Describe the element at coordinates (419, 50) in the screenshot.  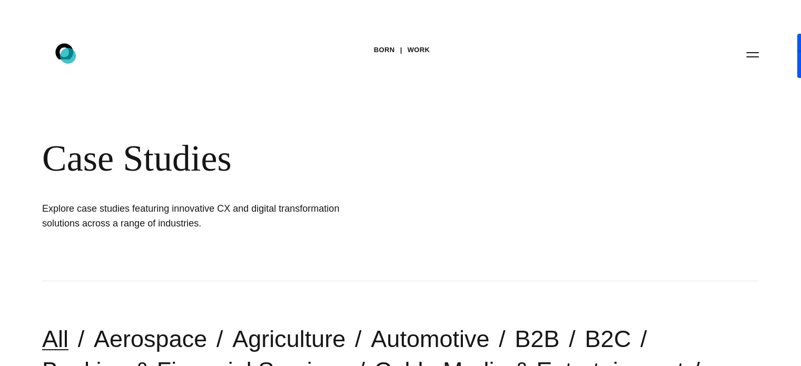
I see `a: Work` at that location.